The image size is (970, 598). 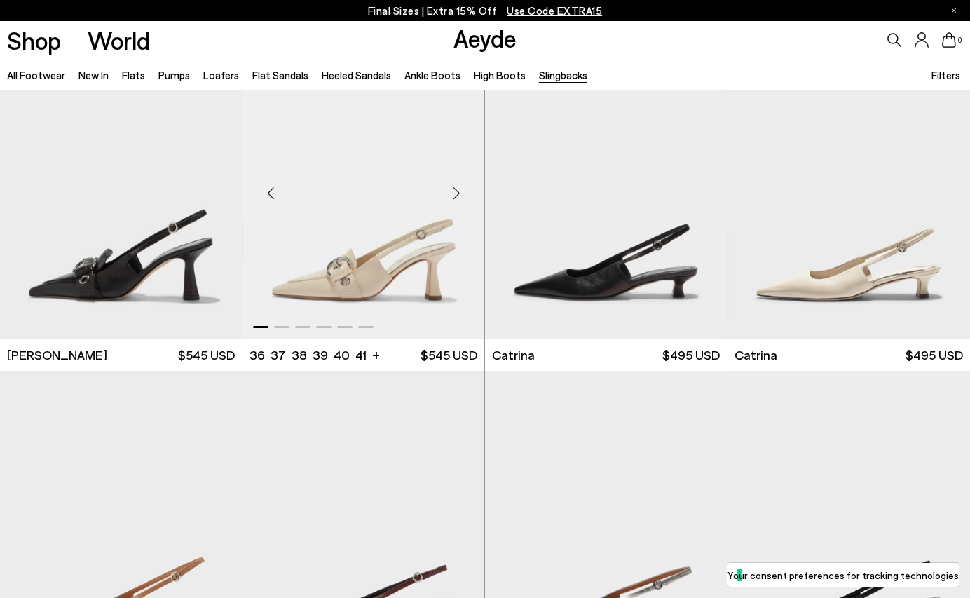 I want to click on a: World, so click(x=118, y=40).